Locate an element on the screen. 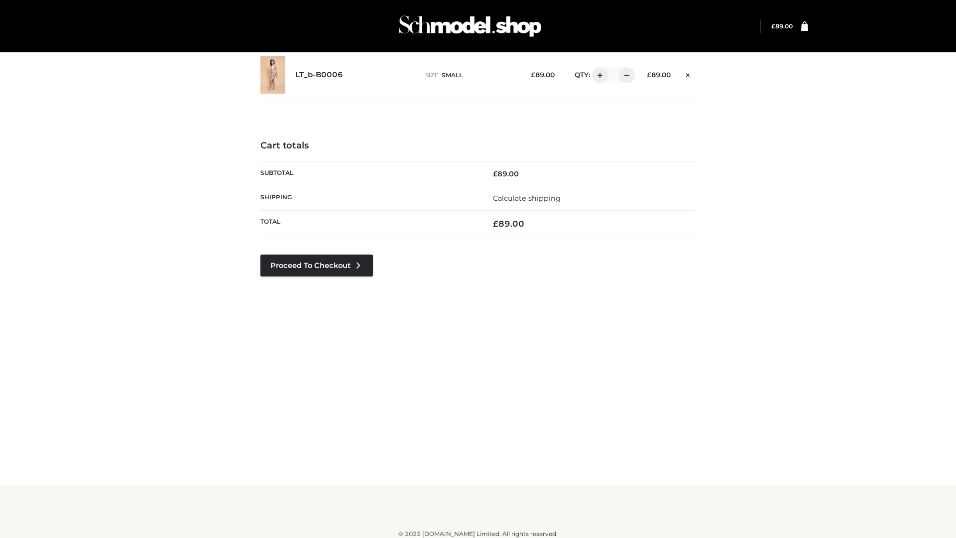 The image size is (956, 538). a: LT_b-B0006 is located at coordinates (319, 75).